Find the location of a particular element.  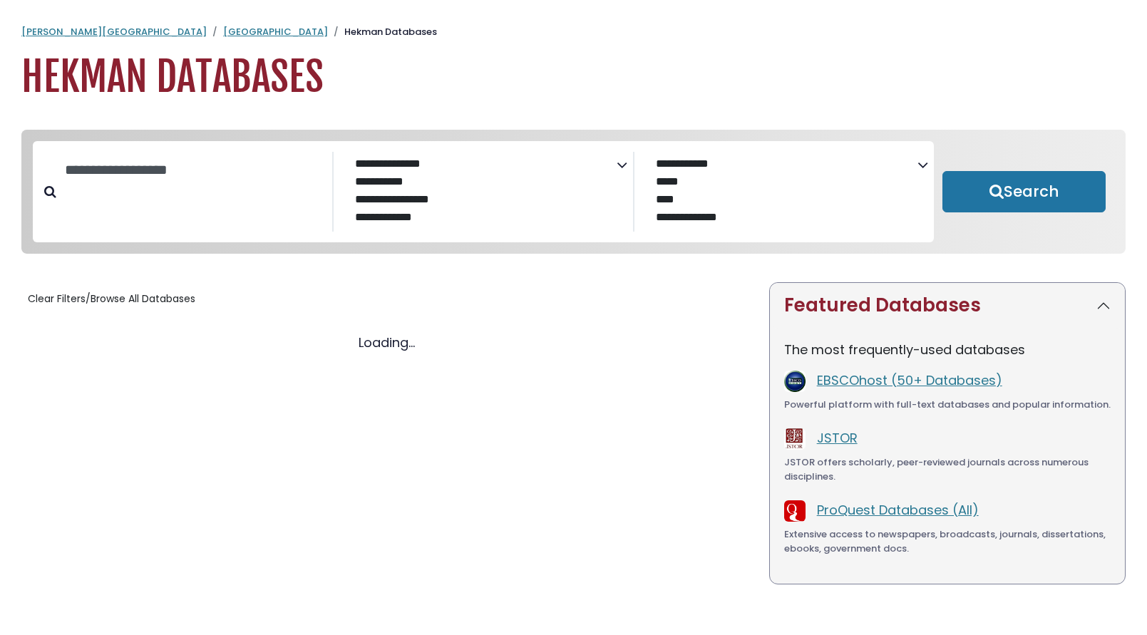

a: JSTOR is located at coordinates (837, 438).